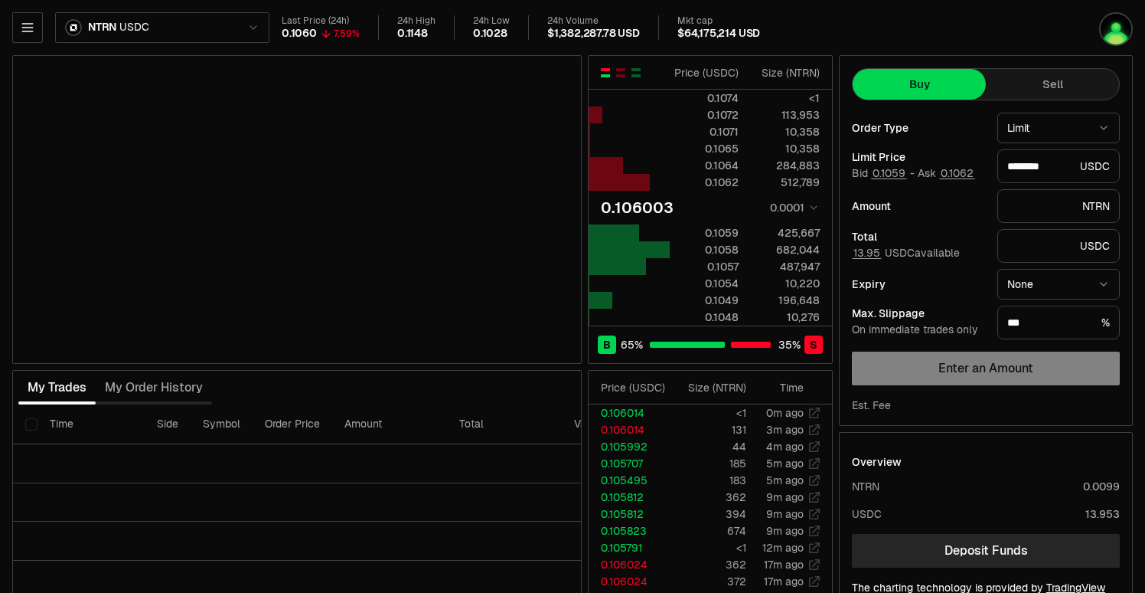 The width and height of the screenshot is (1145, 593). I want to click on th: Value, so click(588, 424).